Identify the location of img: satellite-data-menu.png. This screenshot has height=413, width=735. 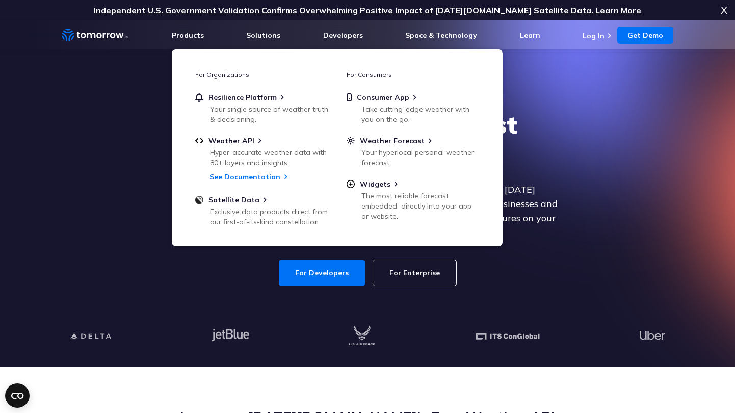
(199, 200).